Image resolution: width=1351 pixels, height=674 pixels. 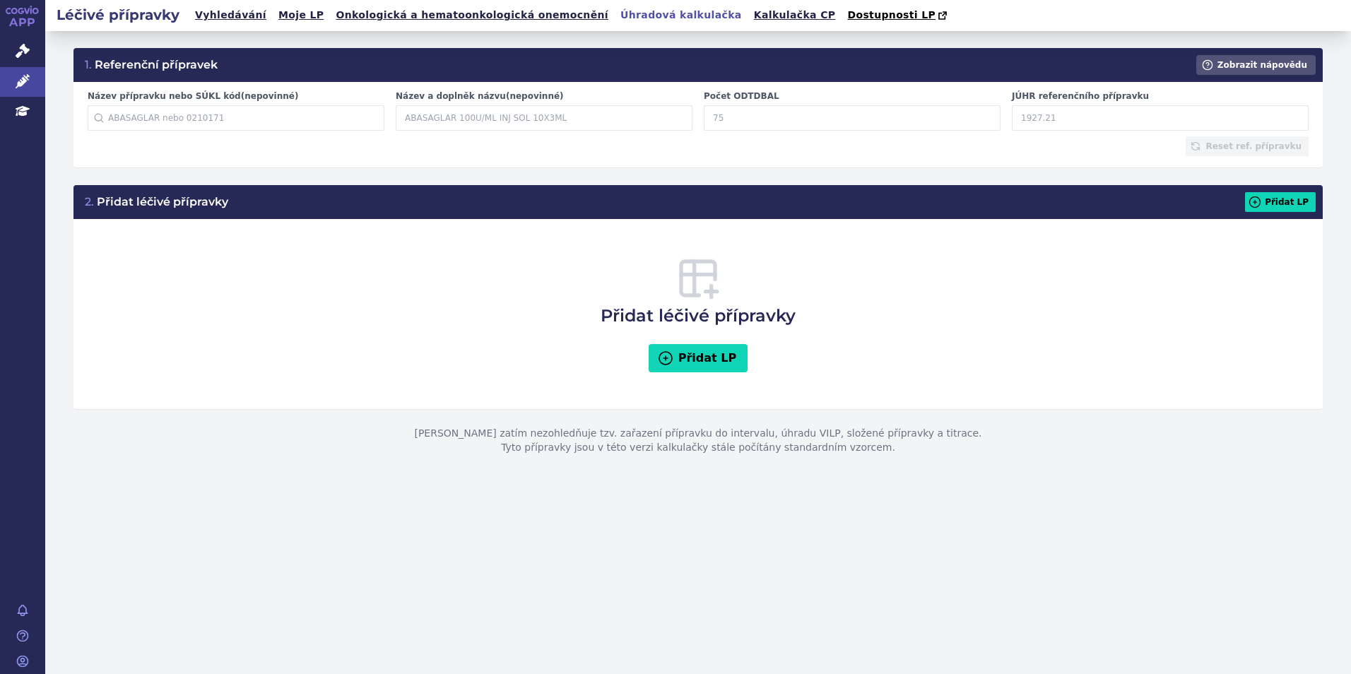 I want to click on a: Kalkulačka CP, so click(x=795, y=15).